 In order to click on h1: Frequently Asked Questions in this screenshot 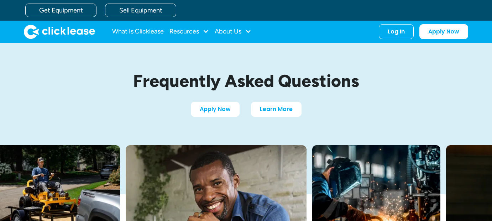, I will do `click(246, 81)`.